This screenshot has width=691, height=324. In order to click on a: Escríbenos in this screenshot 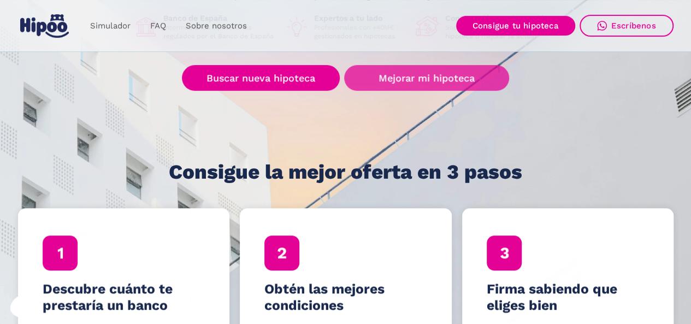, I will do `click(627, 26)`.